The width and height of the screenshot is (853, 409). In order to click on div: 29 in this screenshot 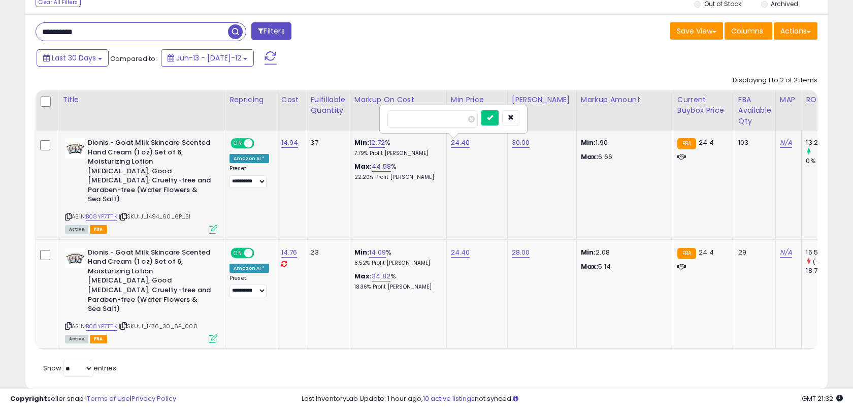, I will do `click(753, 252)`.